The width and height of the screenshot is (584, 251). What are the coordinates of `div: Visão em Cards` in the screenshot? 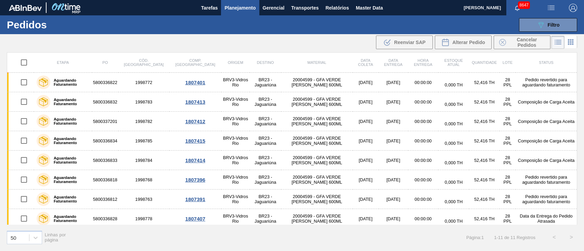 It's located at (570, 42).